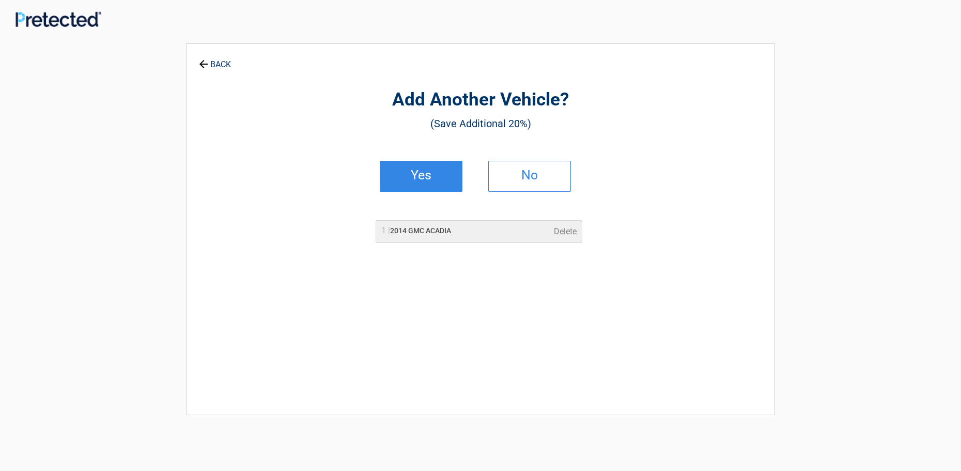 Image resolution: width=961 pixels, height=471 pixels. Describe the element at coordinates (385, 230) in the screenshot. I see `span: 1 |` at that location.